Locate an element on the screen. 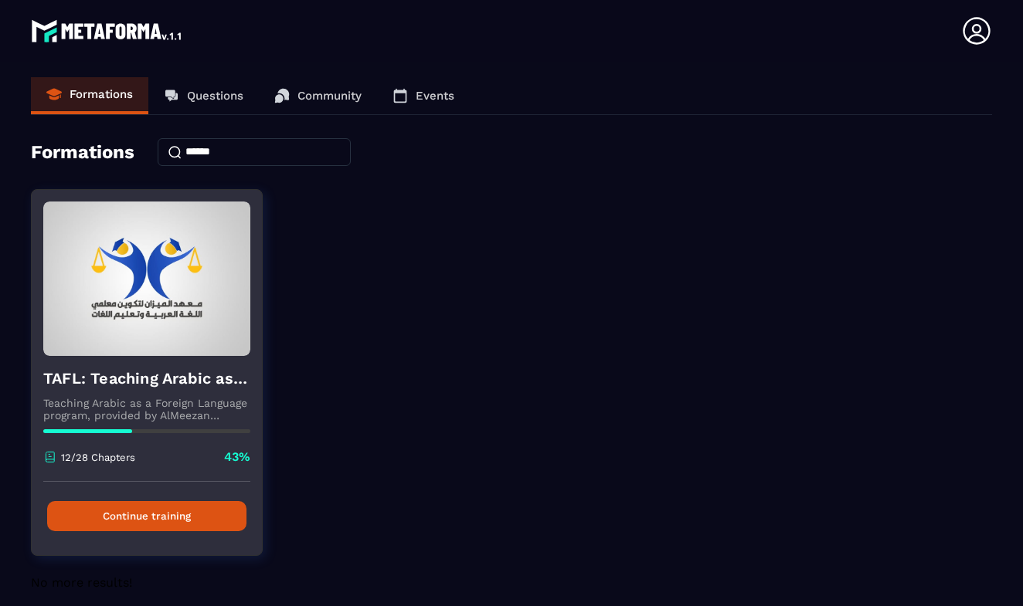  img: logo is located at coordinates (107, 31).